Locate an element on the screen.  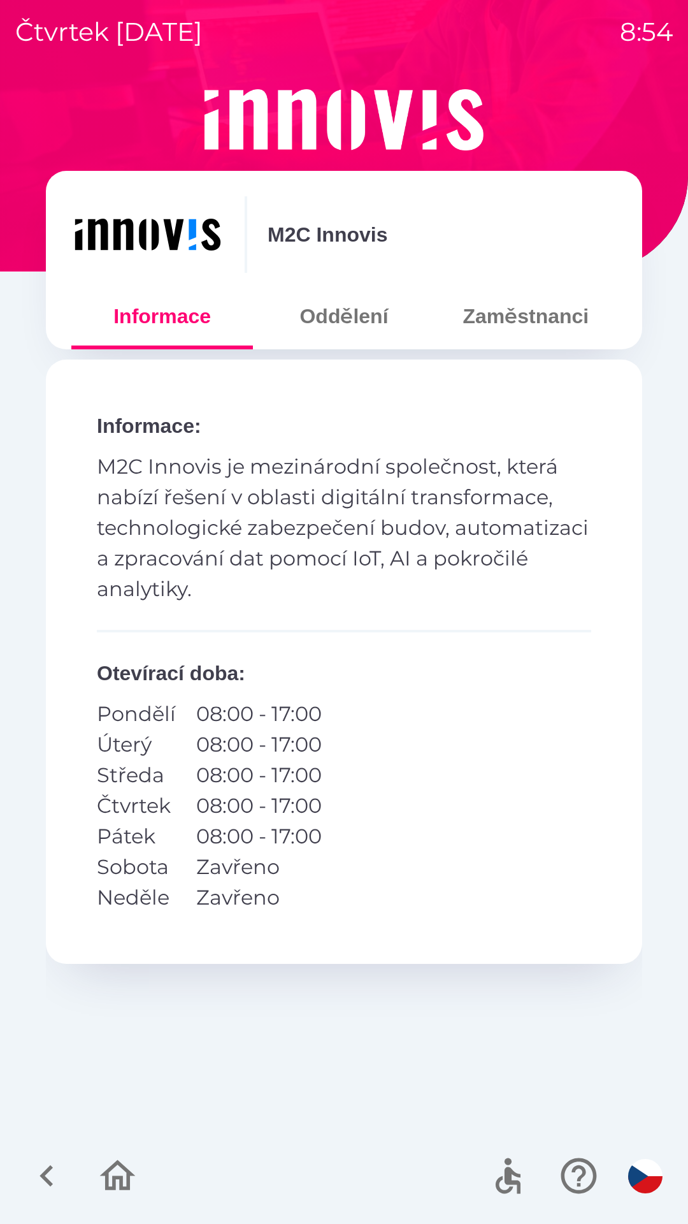
p: Sobota is located at coordinates (136, 867).